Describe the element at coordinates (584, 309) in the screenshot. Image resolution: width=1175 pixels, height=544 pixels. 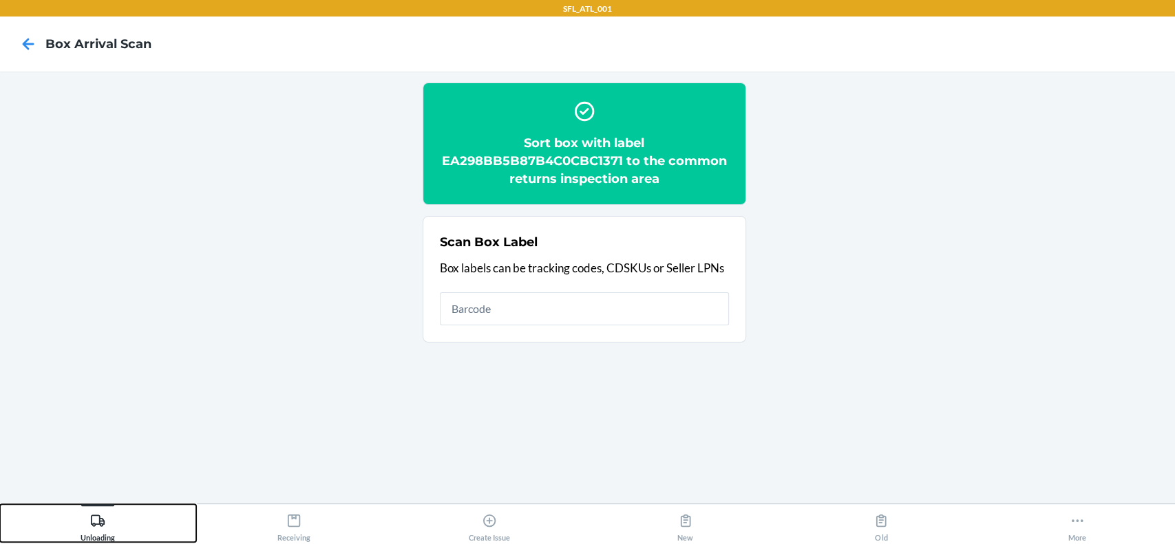
I see `input: Barcode` at that location.